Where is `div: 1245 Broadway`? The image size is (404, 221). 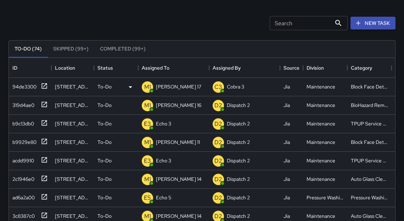
div: 1245 Broadway is located at coordinates (73, 216).